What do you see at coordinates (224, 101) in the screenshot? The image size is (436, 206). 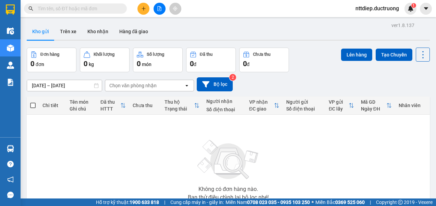 I see `div: Người nhận` at bounding box center [224, 101].